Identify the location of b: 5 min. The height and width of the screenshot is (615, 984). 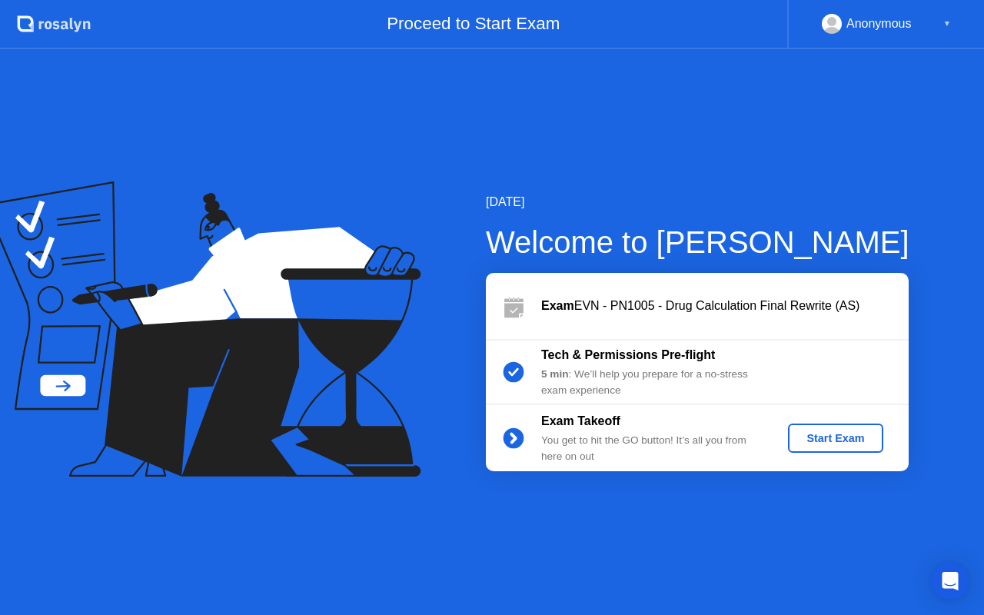
(555, 374).